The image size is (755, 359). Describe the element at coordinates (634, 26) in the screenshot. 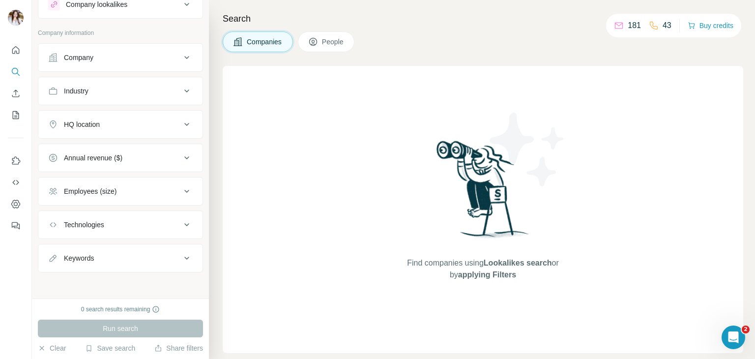

I see `p: 181` at that location.